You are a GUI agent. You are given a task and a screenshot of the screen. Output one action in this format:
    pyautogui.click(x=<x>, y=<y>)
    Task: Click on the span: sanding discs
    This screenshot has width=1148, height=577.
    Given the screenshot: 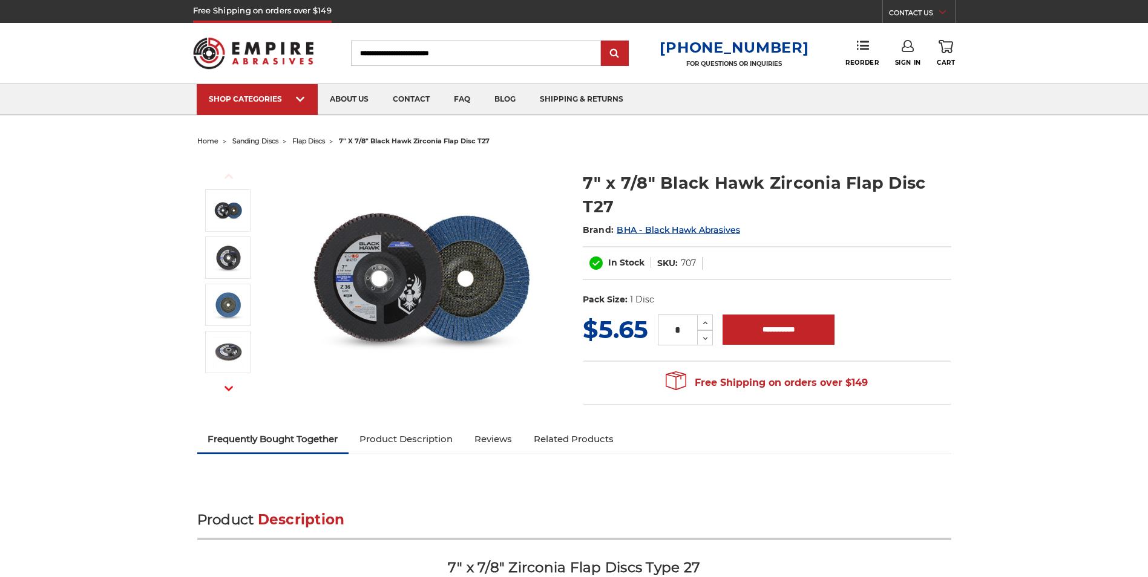 What is the action you would take?
    pyautogui.click(x=255, y=141)
    